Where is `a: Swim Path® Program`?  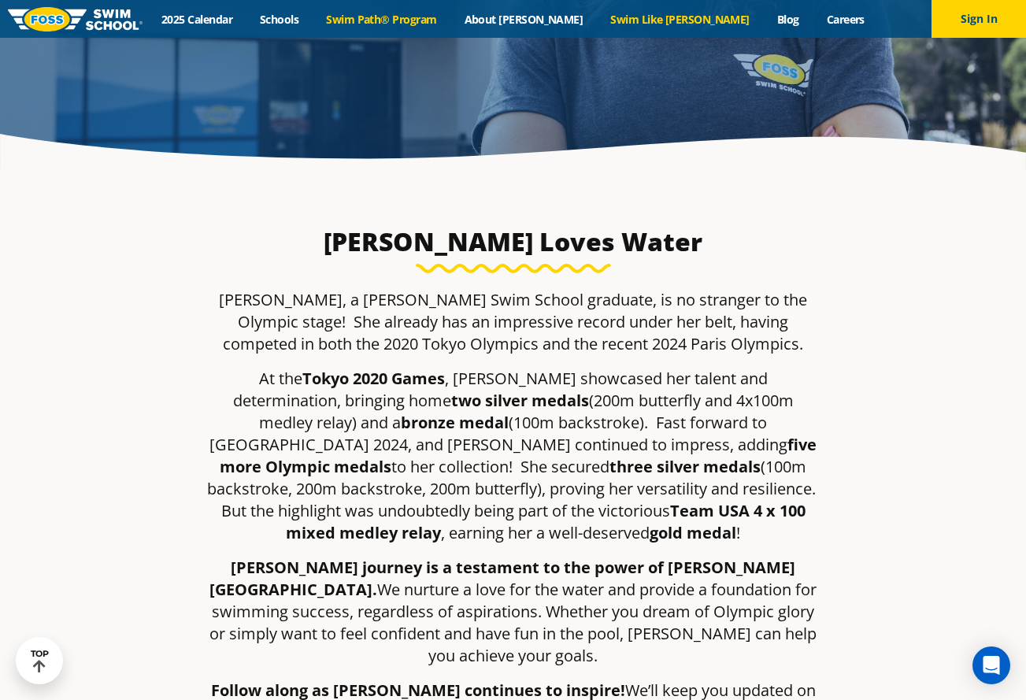
a: Swim Path® Program is located at coordinates (381, 19).